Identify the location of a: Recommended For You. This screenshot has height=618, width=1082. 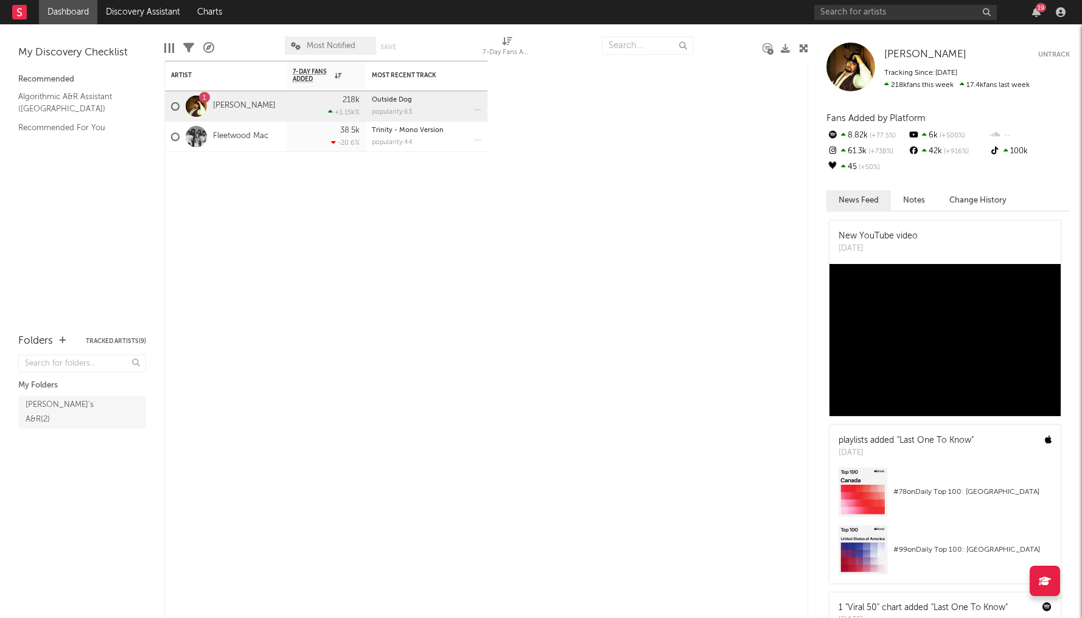
(76, 128).